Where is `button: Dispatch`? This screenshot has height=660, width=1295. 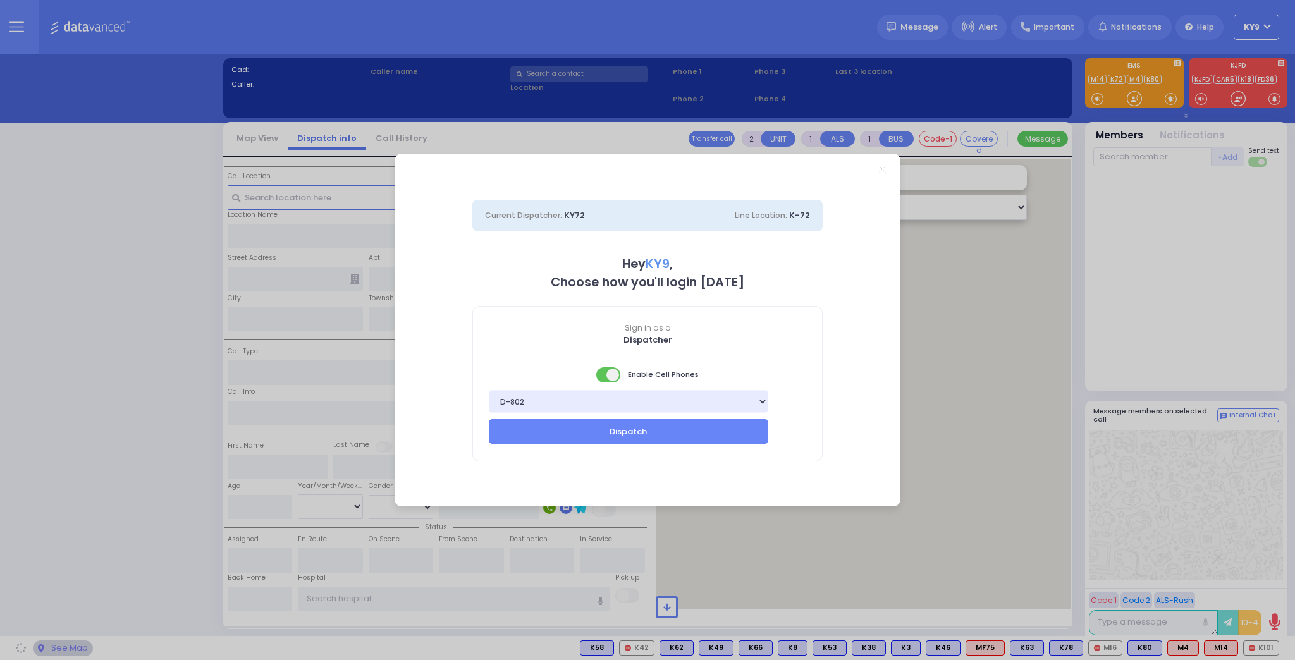
button: Dispatch is located at coordinates (629, 431).